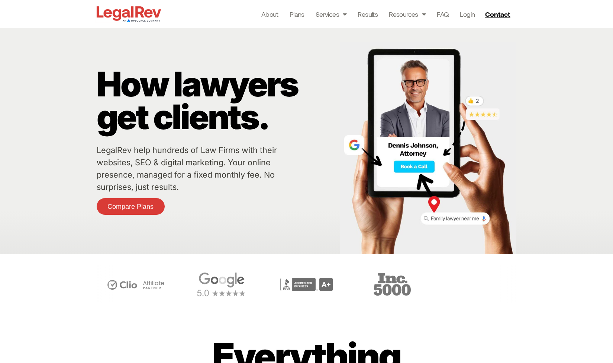  I want to click on a: FAQ, so click(443, 14).